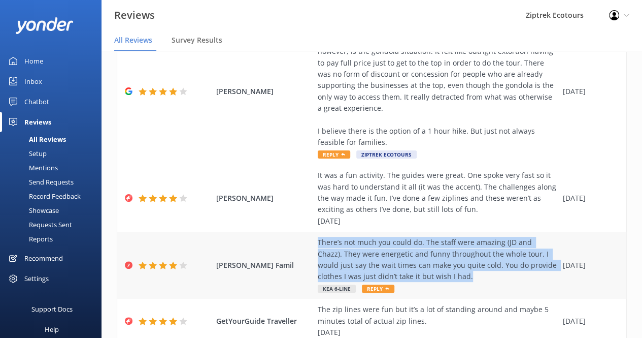  Describe the element at coordinates (39, 224) in the screenshot. I see `div: Requests Sent` at that location.